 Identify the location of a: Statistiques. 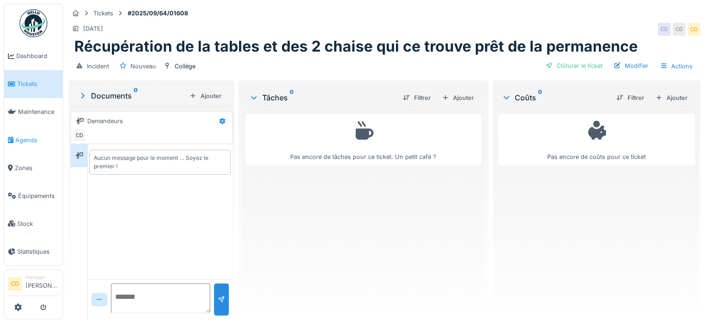
(33, 251).